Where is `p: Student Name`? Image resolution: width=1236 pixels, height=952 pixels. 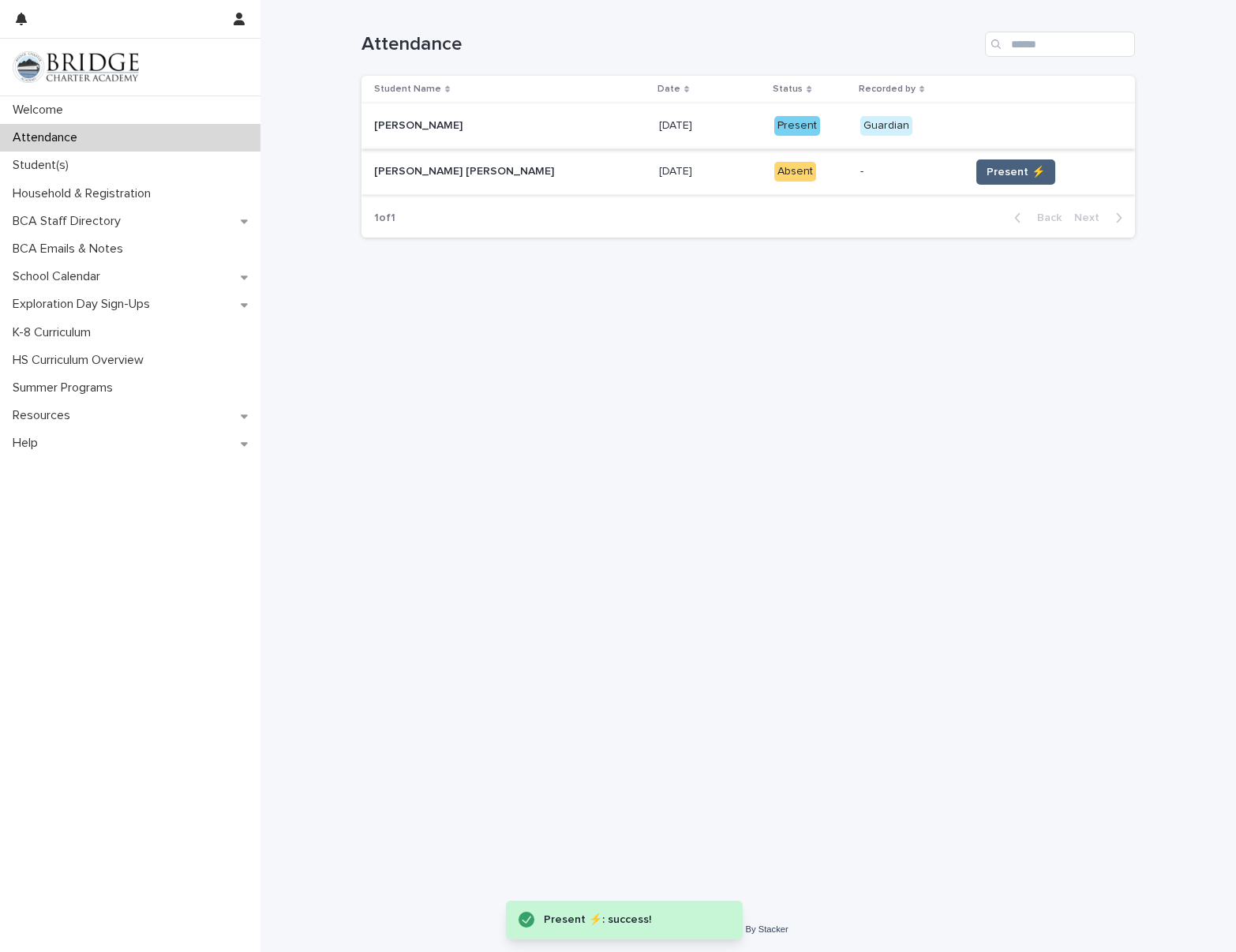 p: Student Name is located at coordinates (407, 89).